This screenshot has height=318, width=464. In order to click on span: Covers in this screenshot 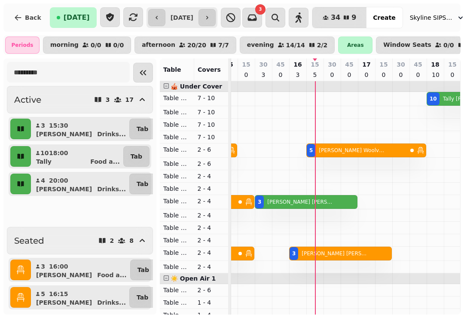, I will do `click(209, 70)`.